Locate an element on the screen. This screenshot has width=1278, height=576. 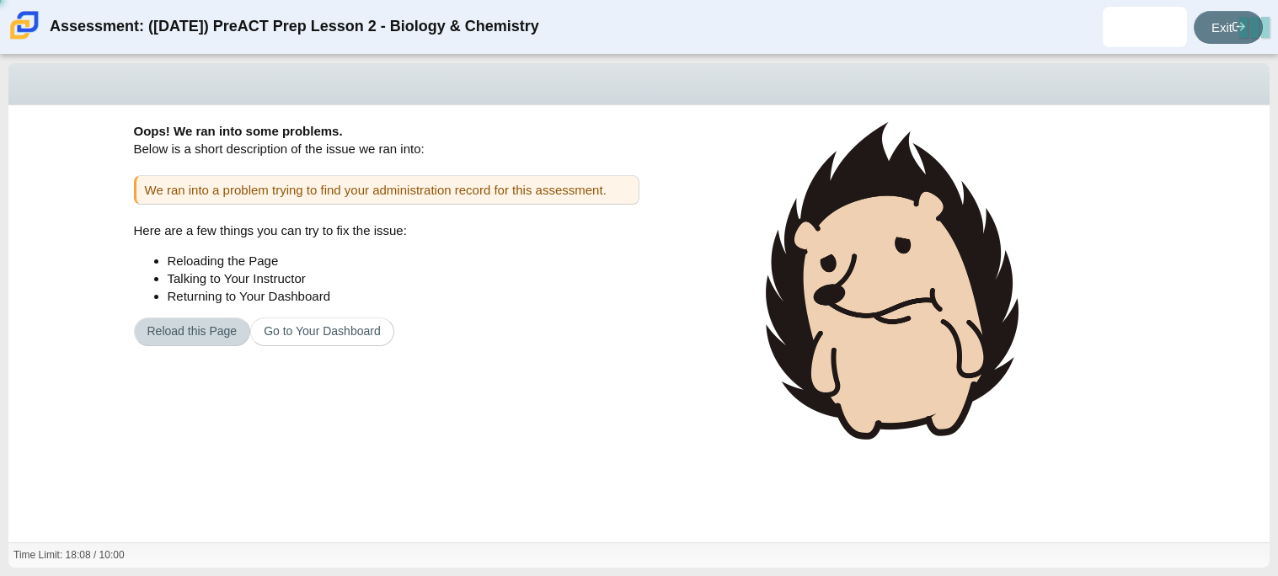
button: Reload this Page is located at coordinates (192, 332).